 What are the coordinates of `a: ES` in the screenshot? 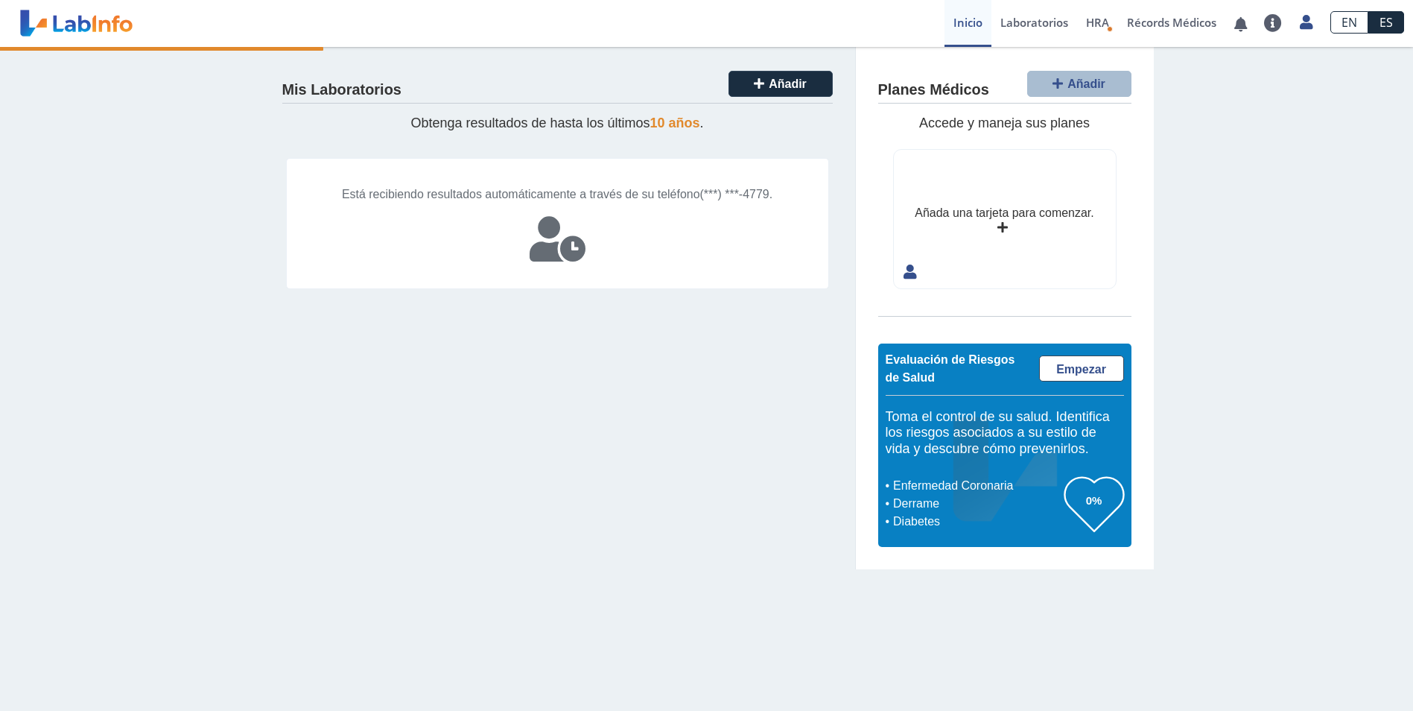 It's located at (1386, 22).